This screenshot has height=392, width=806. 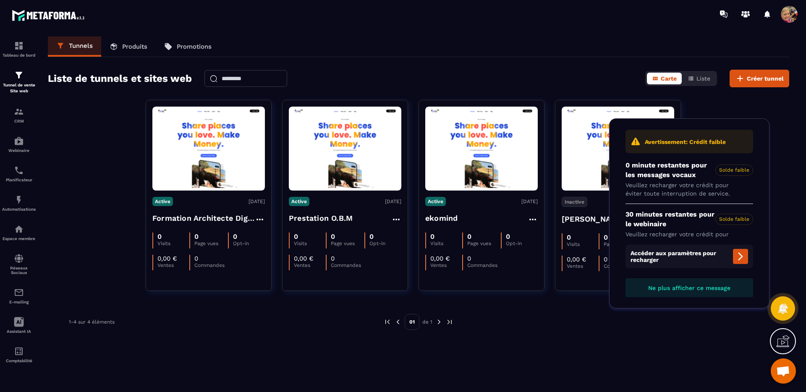 I want to click on img: social-network, so click(x=19, y=258).